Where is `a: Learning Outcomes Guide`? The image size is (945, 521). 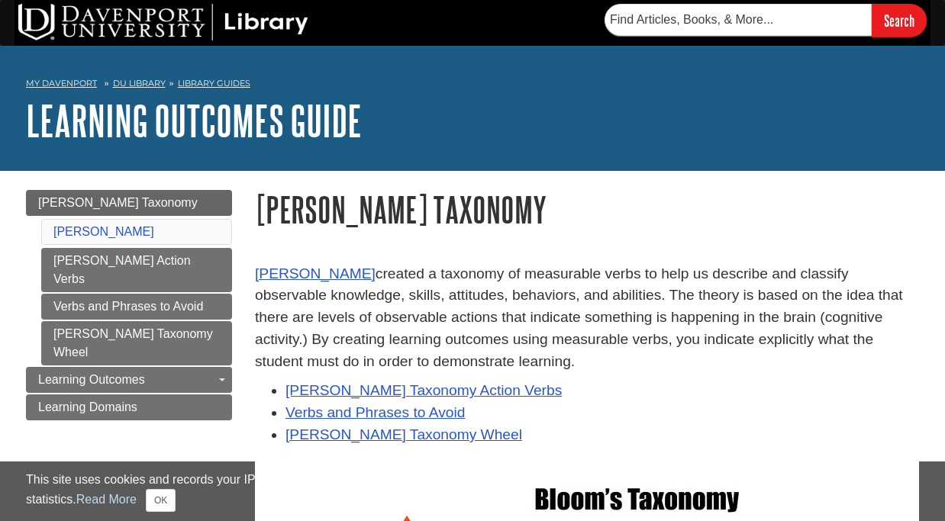
a: Learning Outcomes Guide is located at coordinates (194, 121).